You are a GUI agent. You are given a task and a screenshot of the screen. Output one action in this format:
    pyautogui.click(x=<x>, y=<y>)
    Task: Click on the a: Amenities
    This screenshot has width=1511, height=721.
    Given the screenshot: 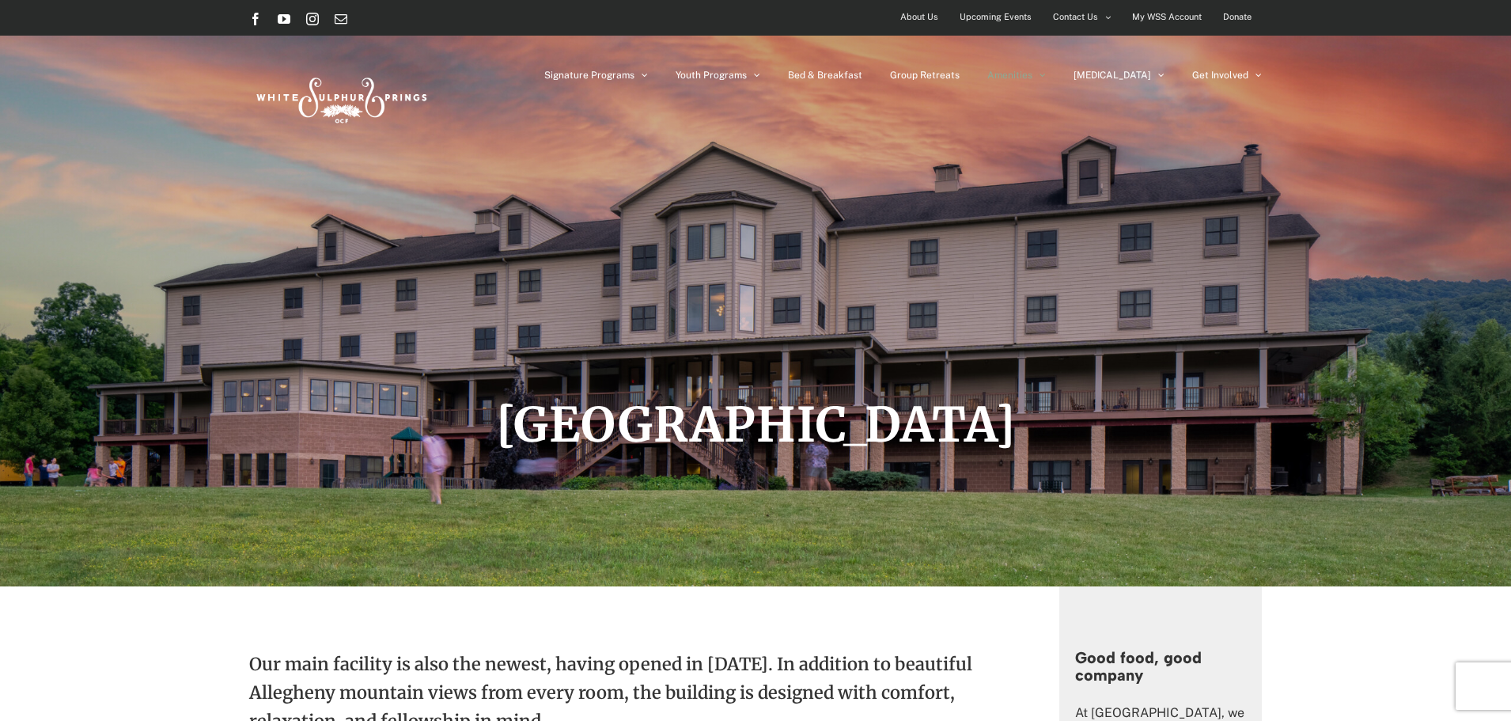 What is the action you would take?
    pyautogui.click(x=1017, y=75)
    